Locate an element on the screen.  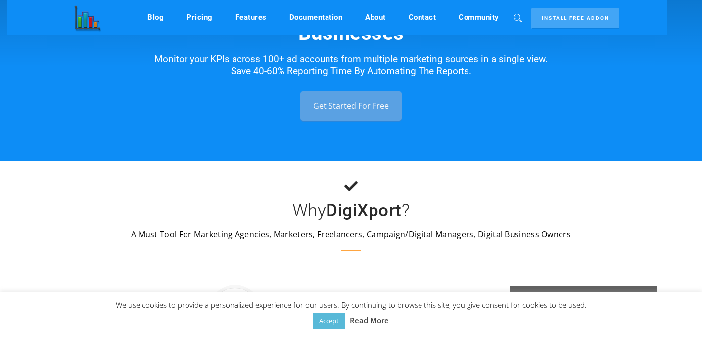
a: Documentation is located at coordinates (316, 17).